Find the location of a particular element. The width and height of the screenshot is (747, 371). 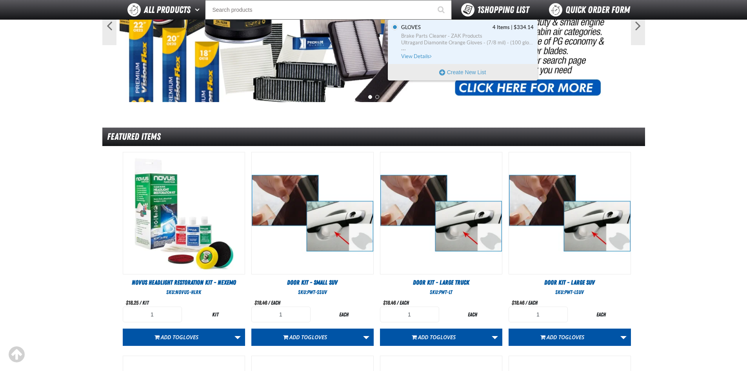

div: Featured Items is located at coordinates (374, 137).